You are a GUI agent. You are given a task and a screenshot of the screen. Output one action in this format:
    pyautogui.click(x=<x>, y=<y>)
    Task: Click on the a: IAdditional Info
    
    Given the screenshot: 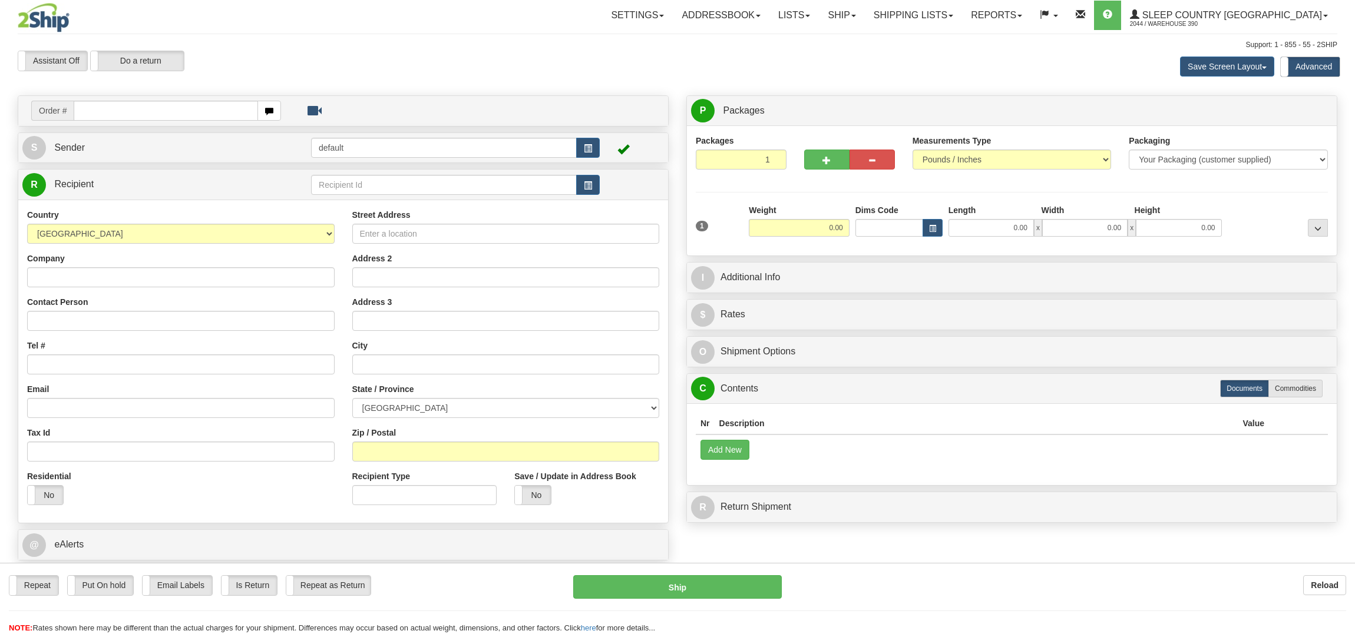 What is the action you would take?
    pyautogui.click(x=1011, y=277)
    